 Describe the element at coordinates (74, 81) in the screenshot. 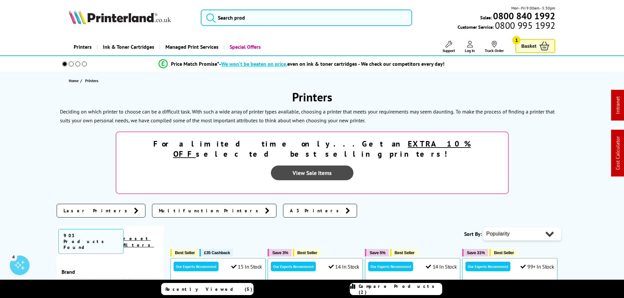

I see `a: Home` at that location.